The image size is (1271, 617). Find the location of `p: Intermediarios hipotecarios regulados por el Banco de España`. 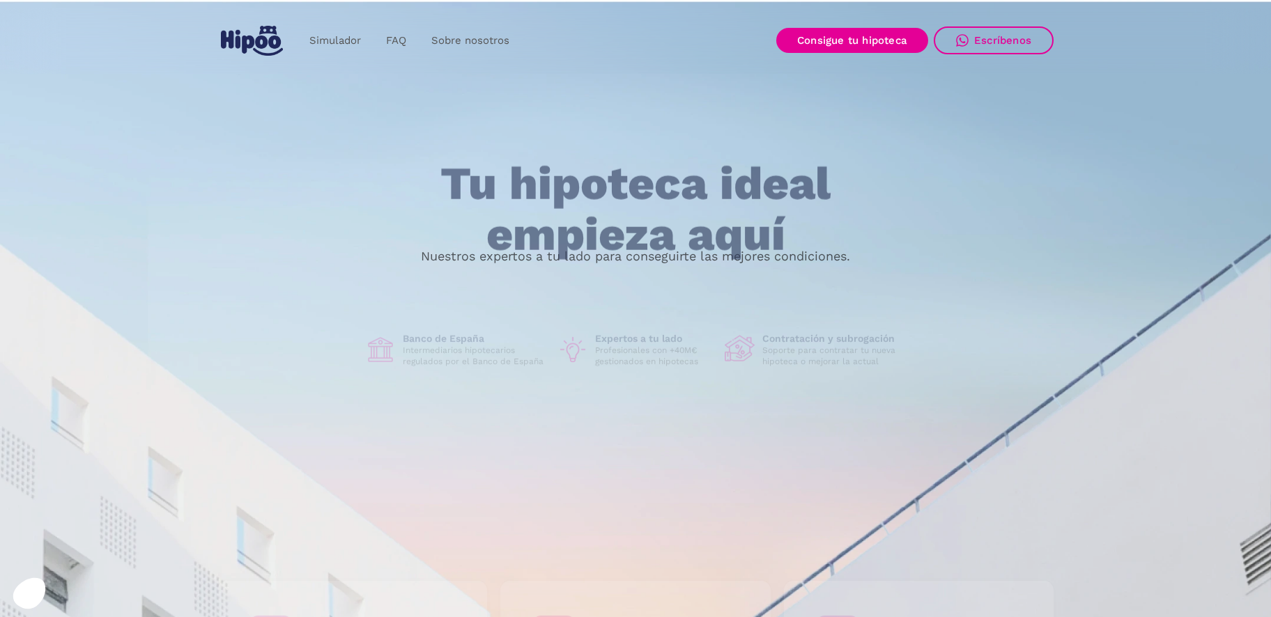

p: Intermediarios hipotecarios regulados por el Banco de España is located at coordinates (475, 356).